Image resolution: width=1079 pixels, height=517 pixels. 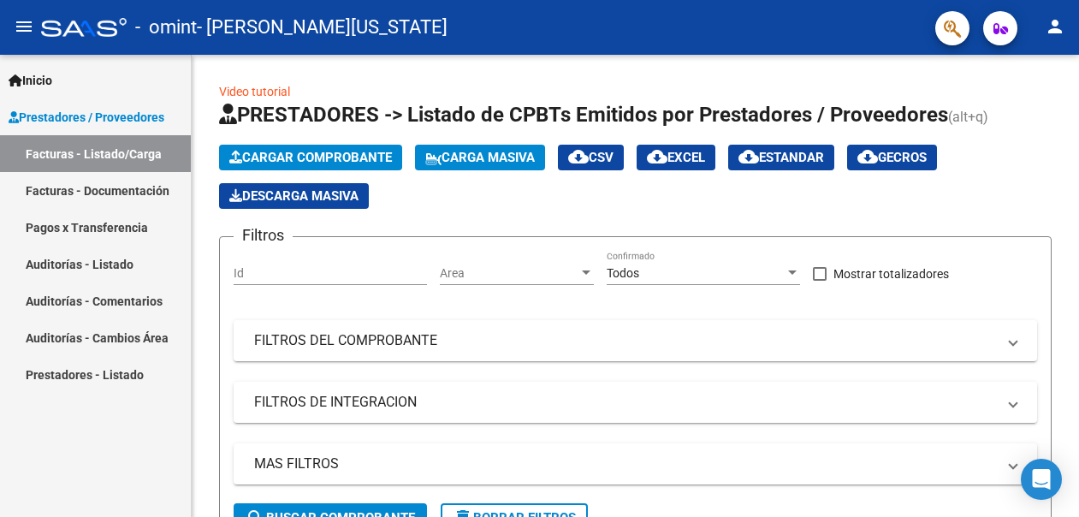 I want to click on span: PRESTADORES -> Listado de CPBTs Emitidos por Prestadores / Proveedores, so click(x=583, y=115).